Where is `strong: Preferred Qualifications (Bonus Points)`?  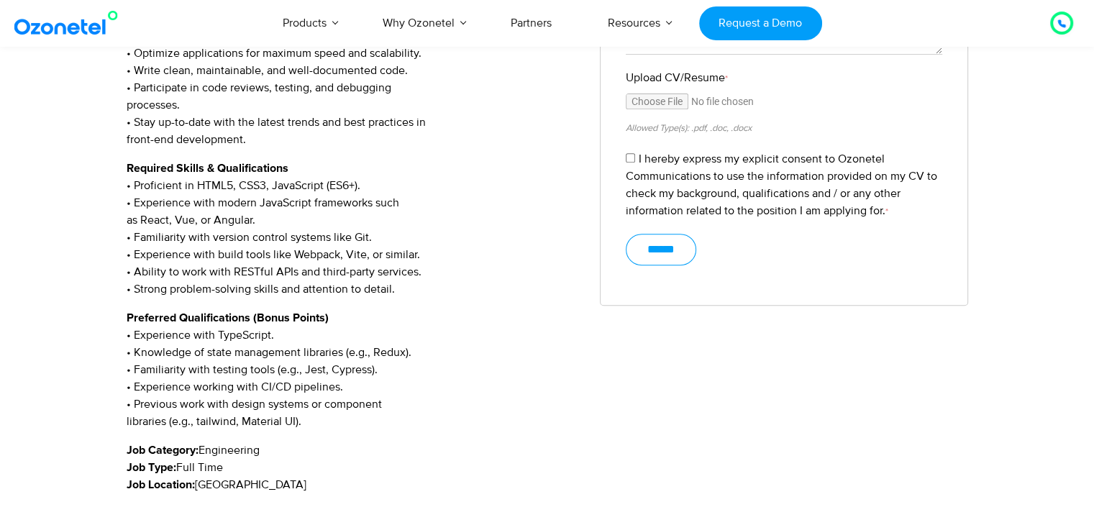 strong: Preferred Qualifications (Bonus Points) is located at coordinates (227, 318).